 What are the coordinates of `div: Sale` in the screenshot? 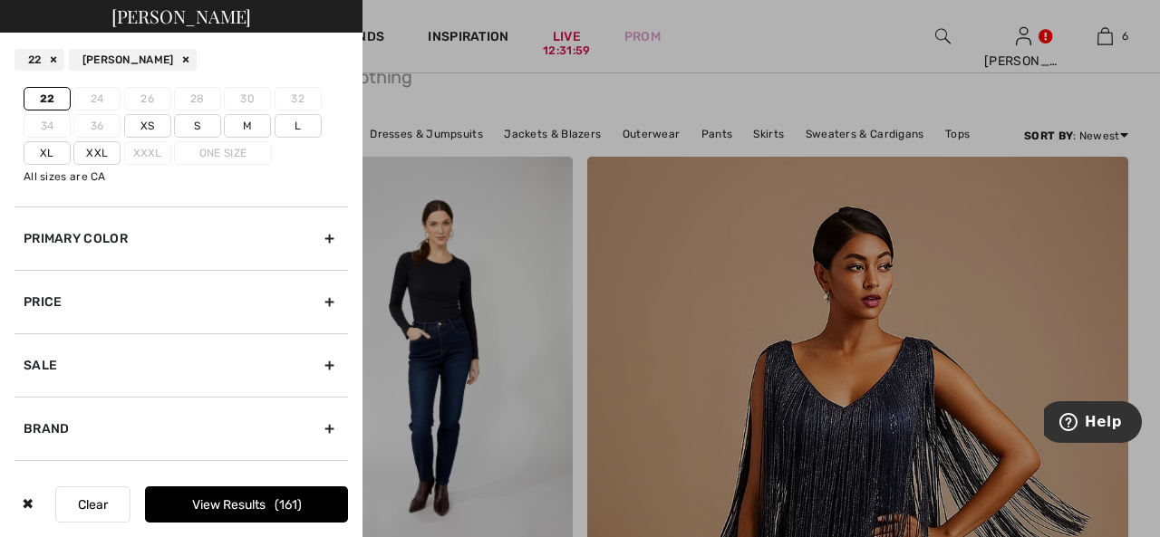 It's located at (181, 365).